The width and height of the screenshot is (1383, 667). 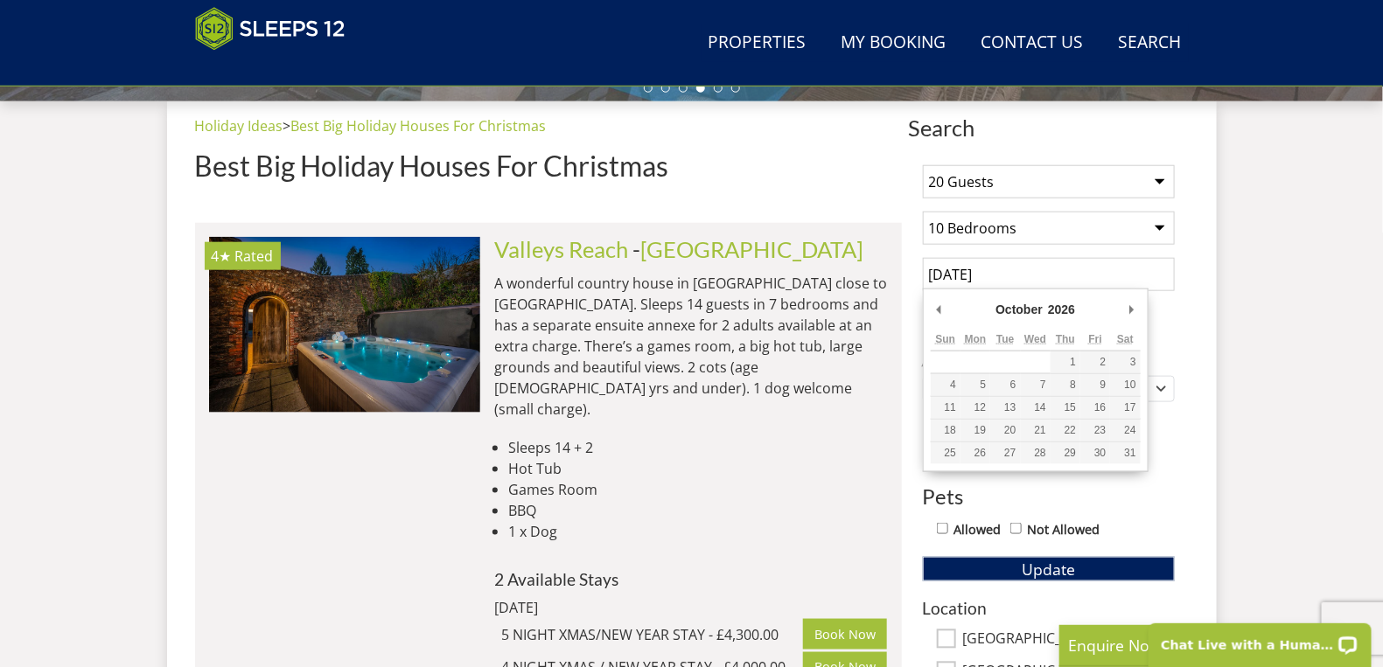 What do you see at coordinates (1065, 385) in the screenshot?
I see `button: 8` at bounding box center [1065, 385].